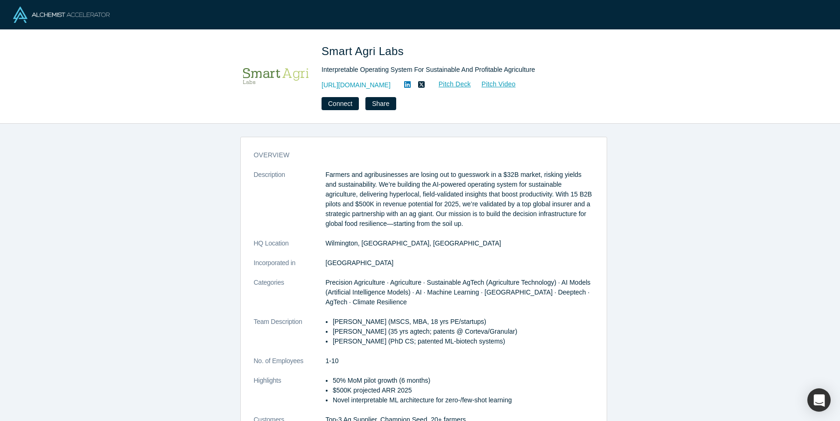 The image size is (840, 421). What do you see at coordinates (290, 395) in the screenshot?
I see `dt: Highlights` at bounding box center [290, 395].